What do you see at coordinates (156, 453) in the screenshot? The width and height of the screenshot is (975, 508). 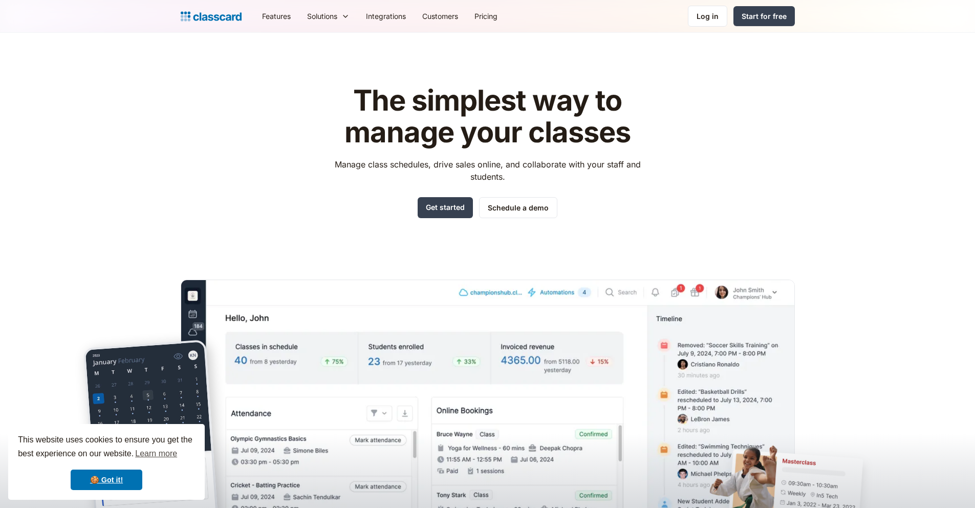 I see `a: learn more about cookies` at bounding box center [156, 453].